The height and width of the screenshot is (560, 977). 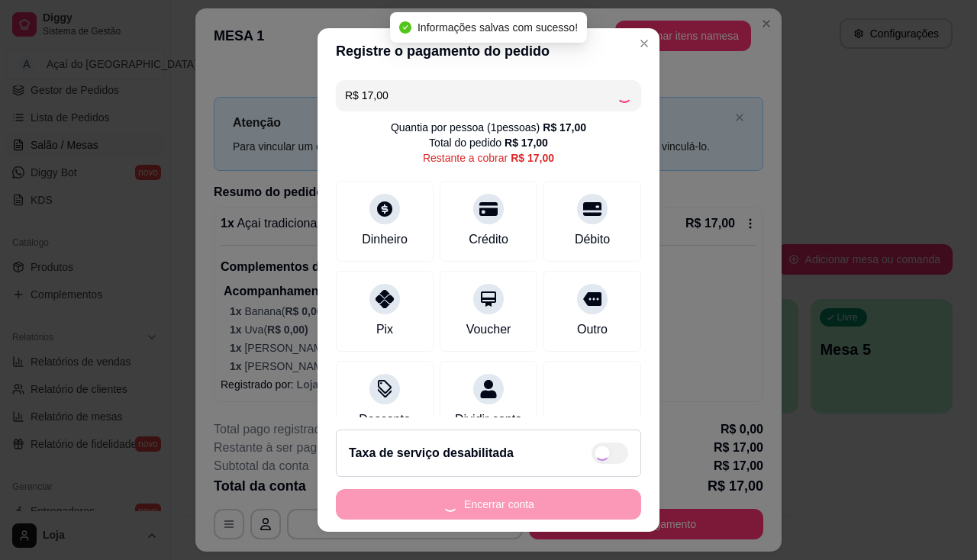 What do you see at coordinates (592, 240) in the screenshot?
I see `div: Débito` at bounding box center [592, 240].